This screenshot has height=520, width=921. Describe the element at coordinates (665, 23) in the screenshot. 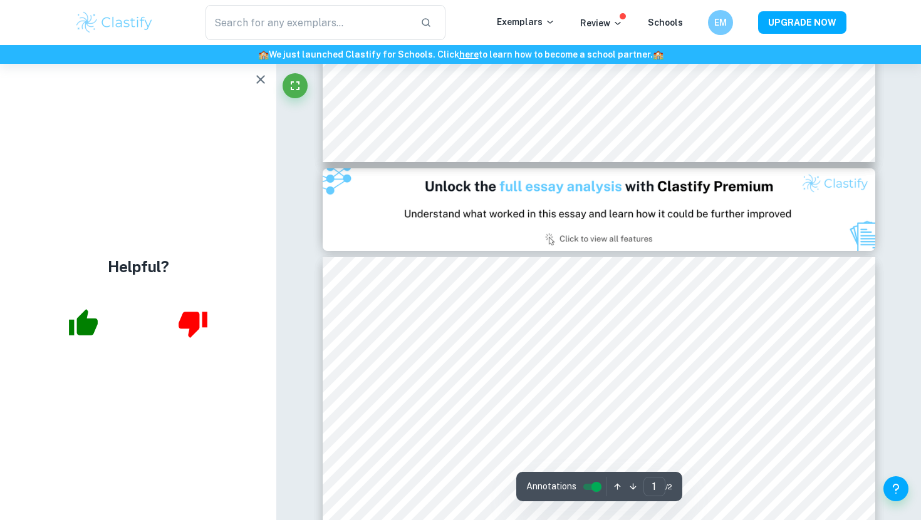

I see `a: Schools` at that location.